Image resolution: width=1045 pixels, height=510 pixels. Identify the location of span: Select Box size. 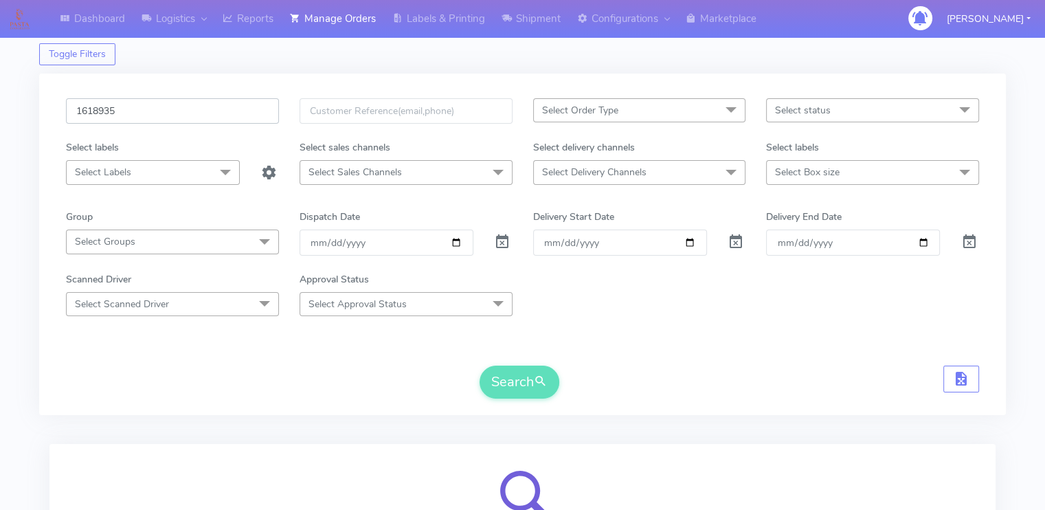
(807, 172).